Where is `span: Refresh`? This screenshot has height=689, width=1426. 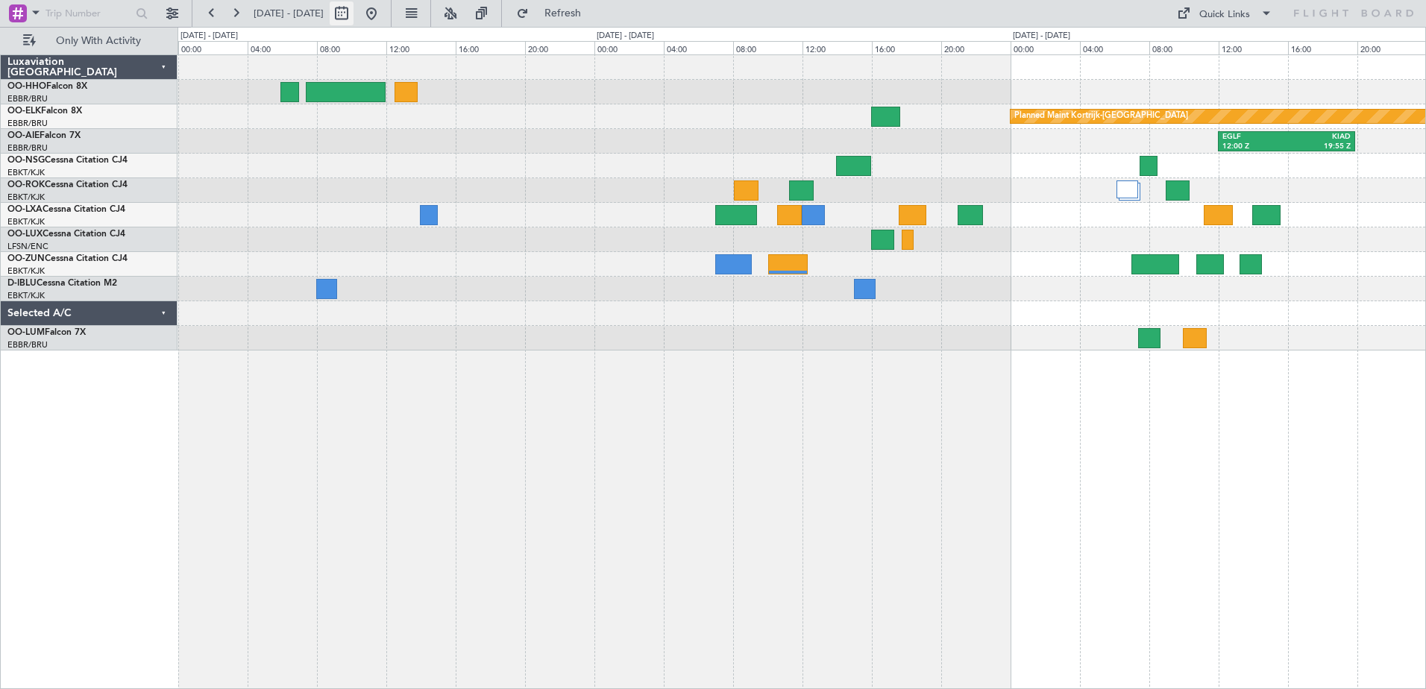 span: Refresh is located at coordinates (563, 13).